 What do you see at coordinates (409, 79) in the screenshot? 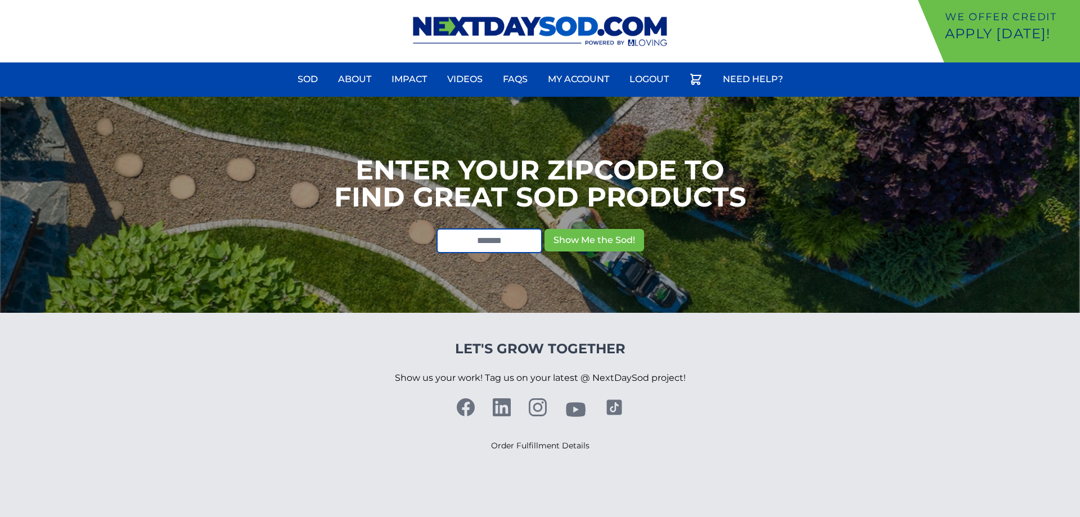
I see `a: Impact` at bounding box center [409, 79].